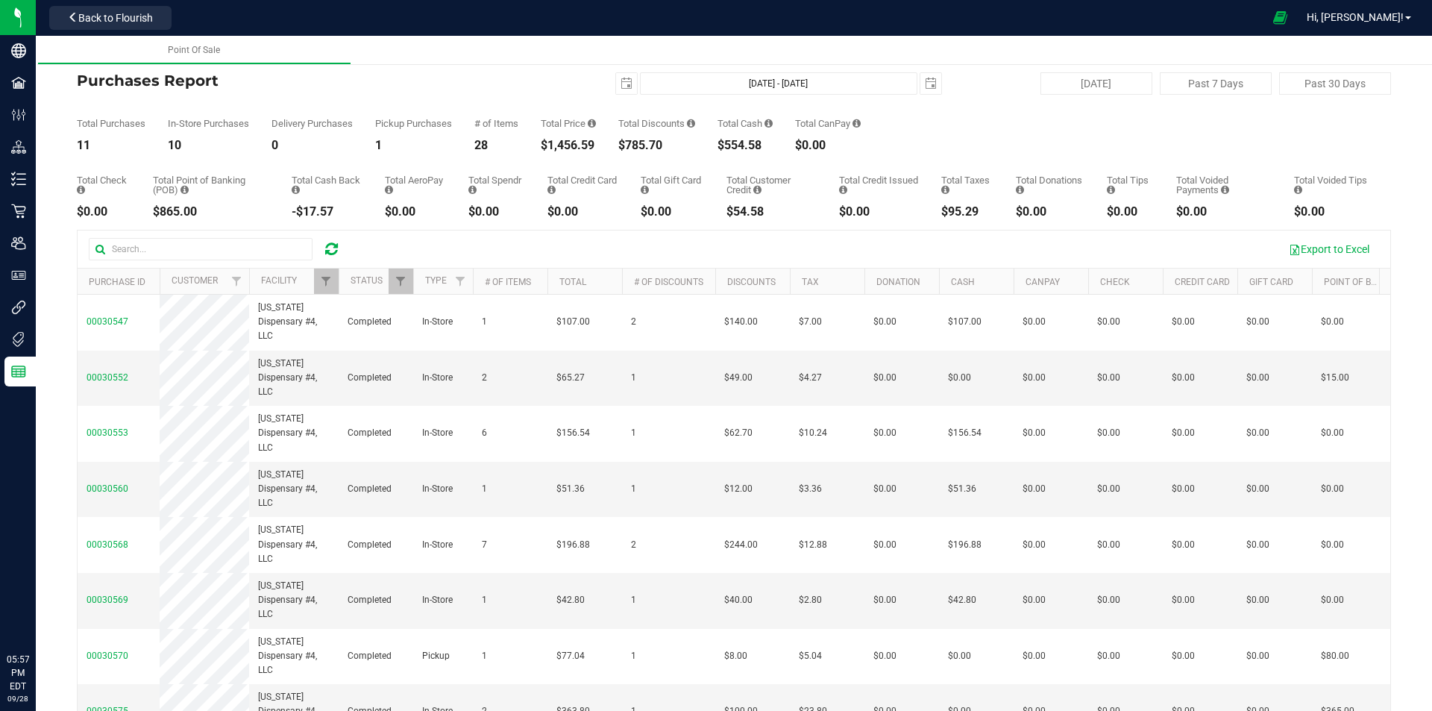 The width and height of the screenshot is (1432, 711). Describe the element at coordinates (571, 377) in the screenshot. I see `span: $65.27` at that location.